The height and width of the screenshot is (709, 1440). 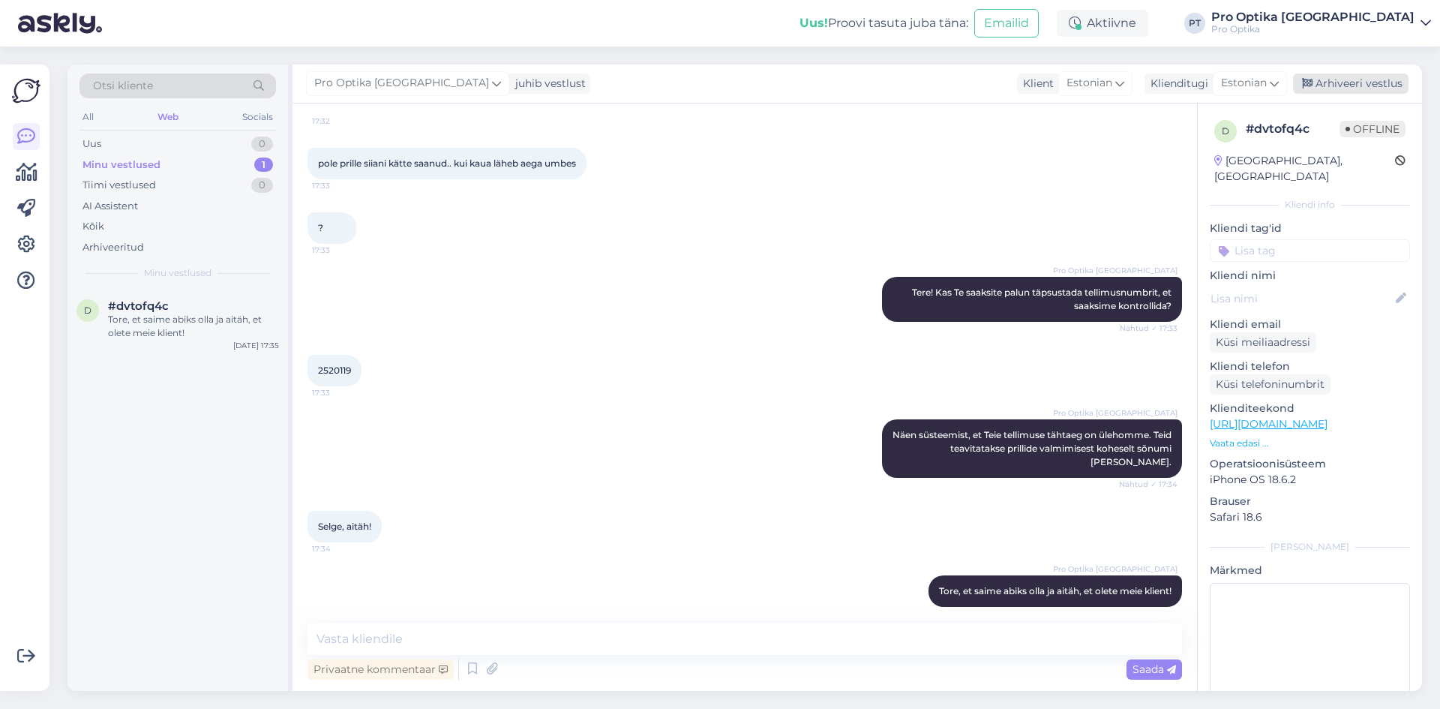 I want to click on span: 2520119, so click(x=334, y=370).